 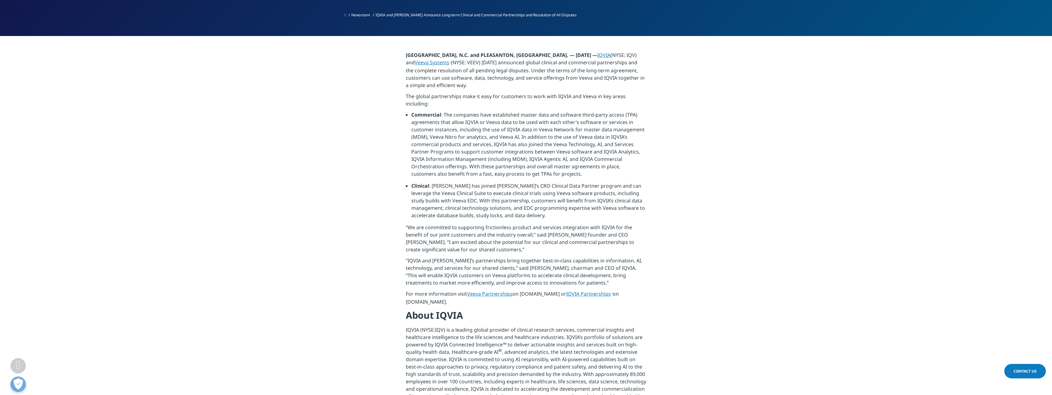 I want to click on span: Contact Us, so click(x=1025, y=371).